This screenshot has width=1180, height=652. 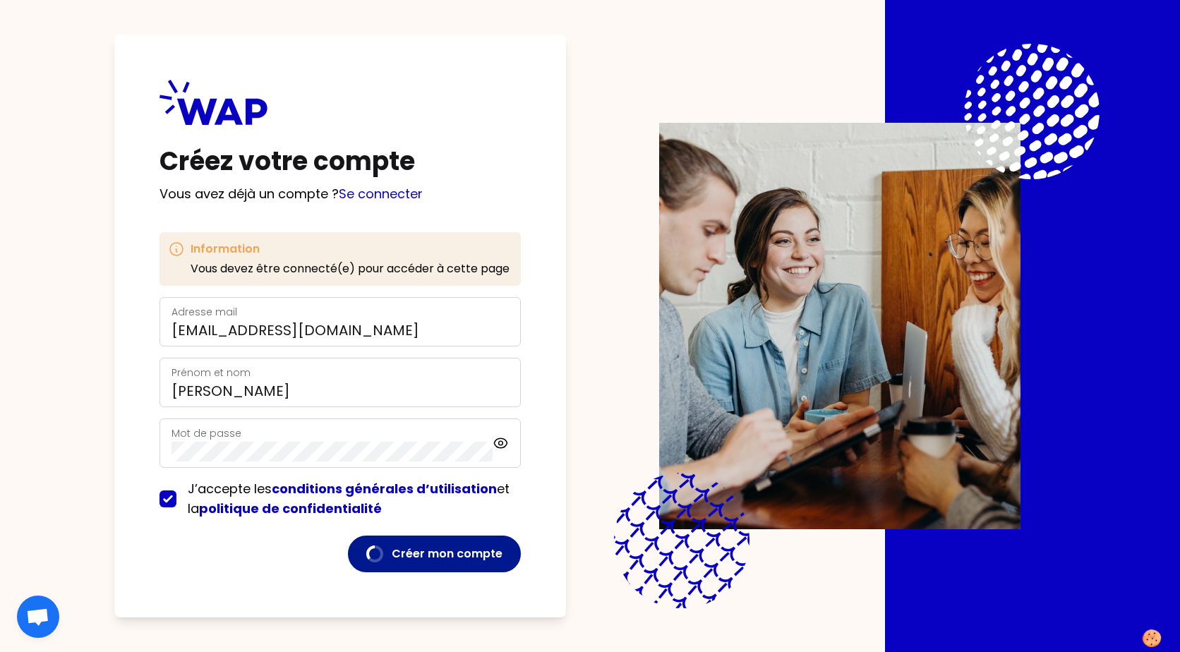 What do you see at coordinates (349, 498) in the screenshot?
I see `span: J’accepte les et la` at bounding box center [349, 498].